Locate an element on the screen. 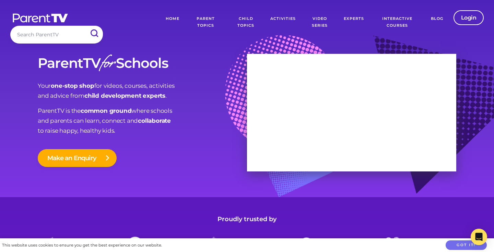 This screenshot has height=252, width=494. a: Home is located at coordinates (173, 22).